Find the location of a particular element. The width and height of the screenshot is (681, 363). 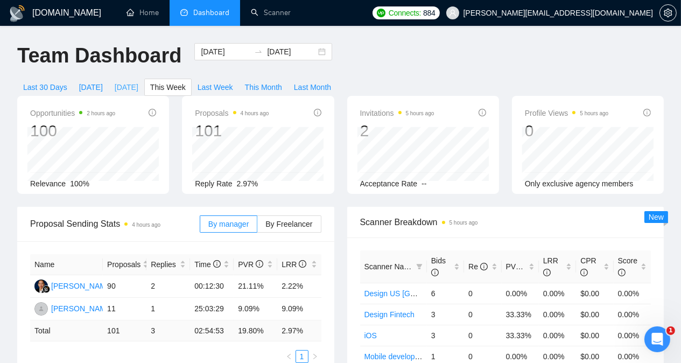

a: Design Fintech is located at coordinates (389, 314).